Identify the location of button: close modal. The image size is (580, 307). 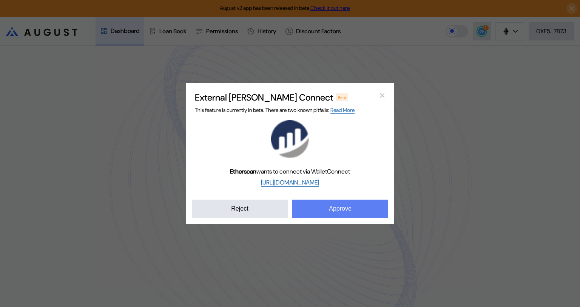
(382, 95).